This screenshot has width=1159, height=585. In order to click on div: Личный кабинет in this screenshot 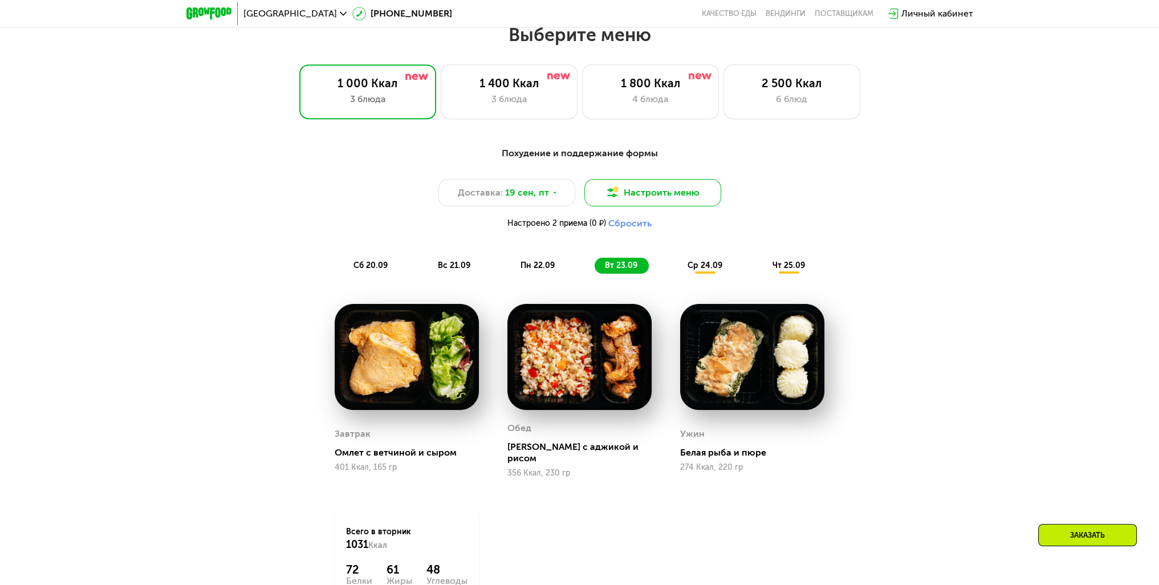, I will do `click(938, 14)`.